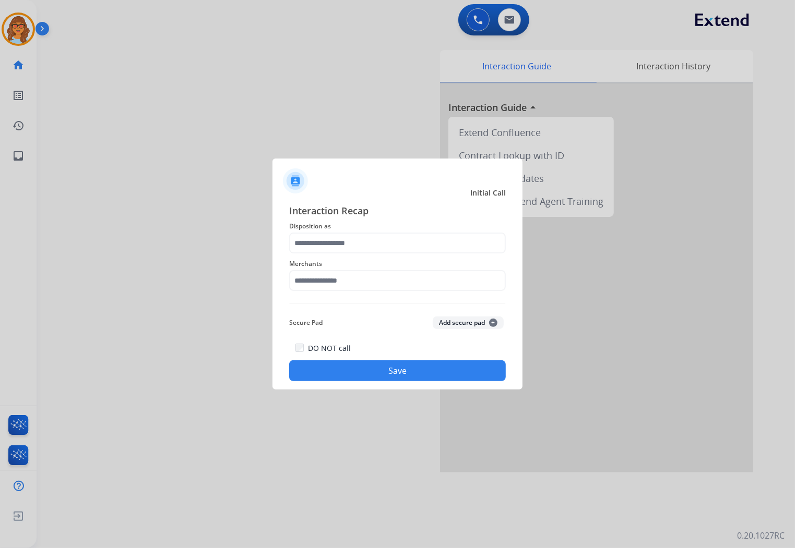 The image size is (795, 548). What do you see at coordinates (760, 536) in the screenshot?
I see `p: 0.20.1027RC` at bounding box center [760, 536].